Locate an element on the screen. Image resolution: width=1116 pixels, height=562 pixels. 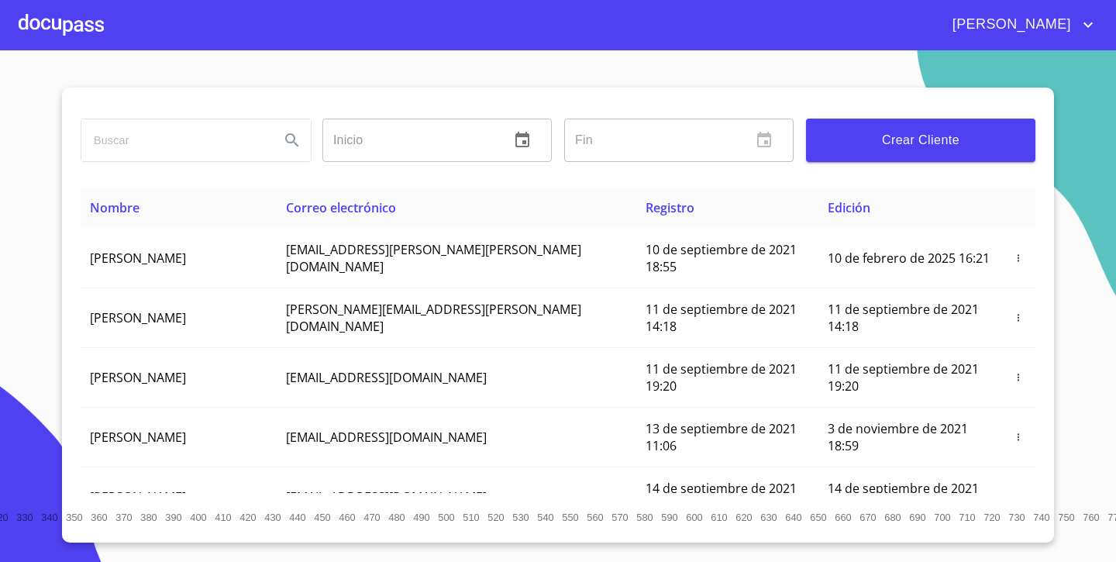
span: 610 is located at coordinates (718, 517).